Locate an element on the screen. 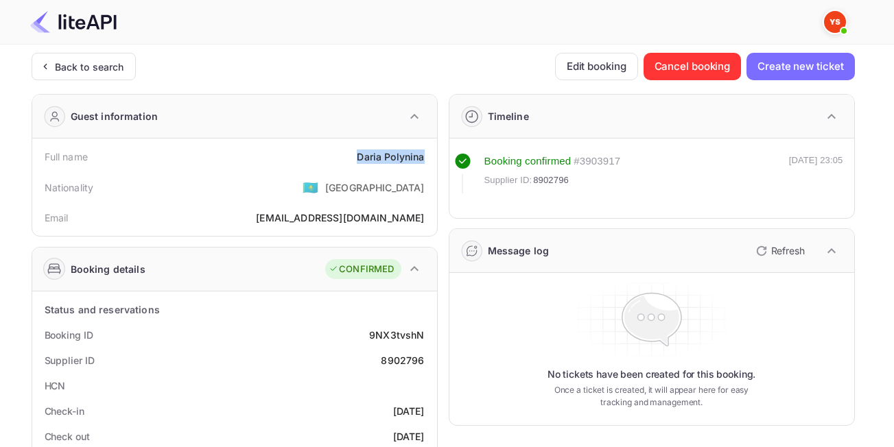 The image size is (894, 447). p: No tickets have been created for this booking. is located at coordinates (652, 375).